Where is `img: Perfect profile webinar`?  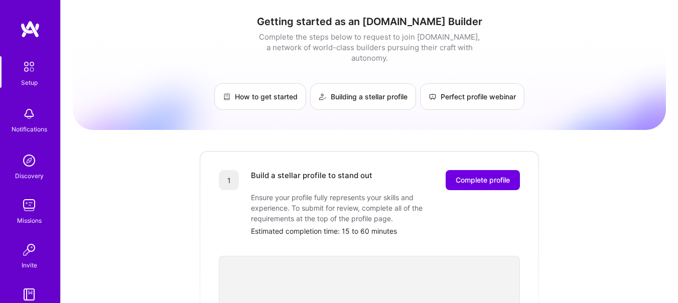 img: Perfect profile webinar is located at coordinates (433, 97).